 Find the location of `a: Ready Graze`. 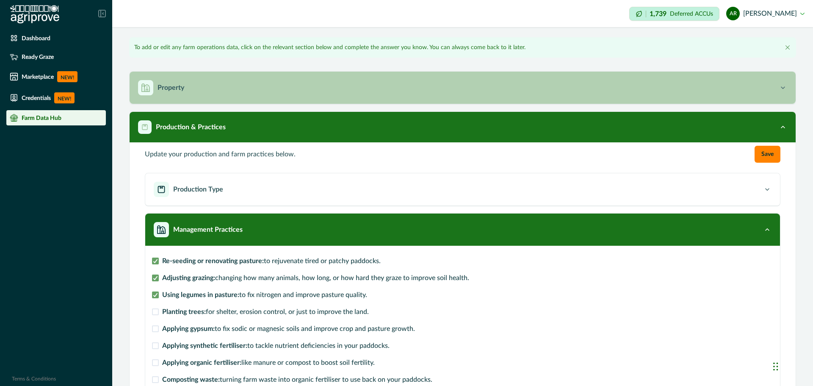

a: Ready Graze is located at coordinates (56, 57).